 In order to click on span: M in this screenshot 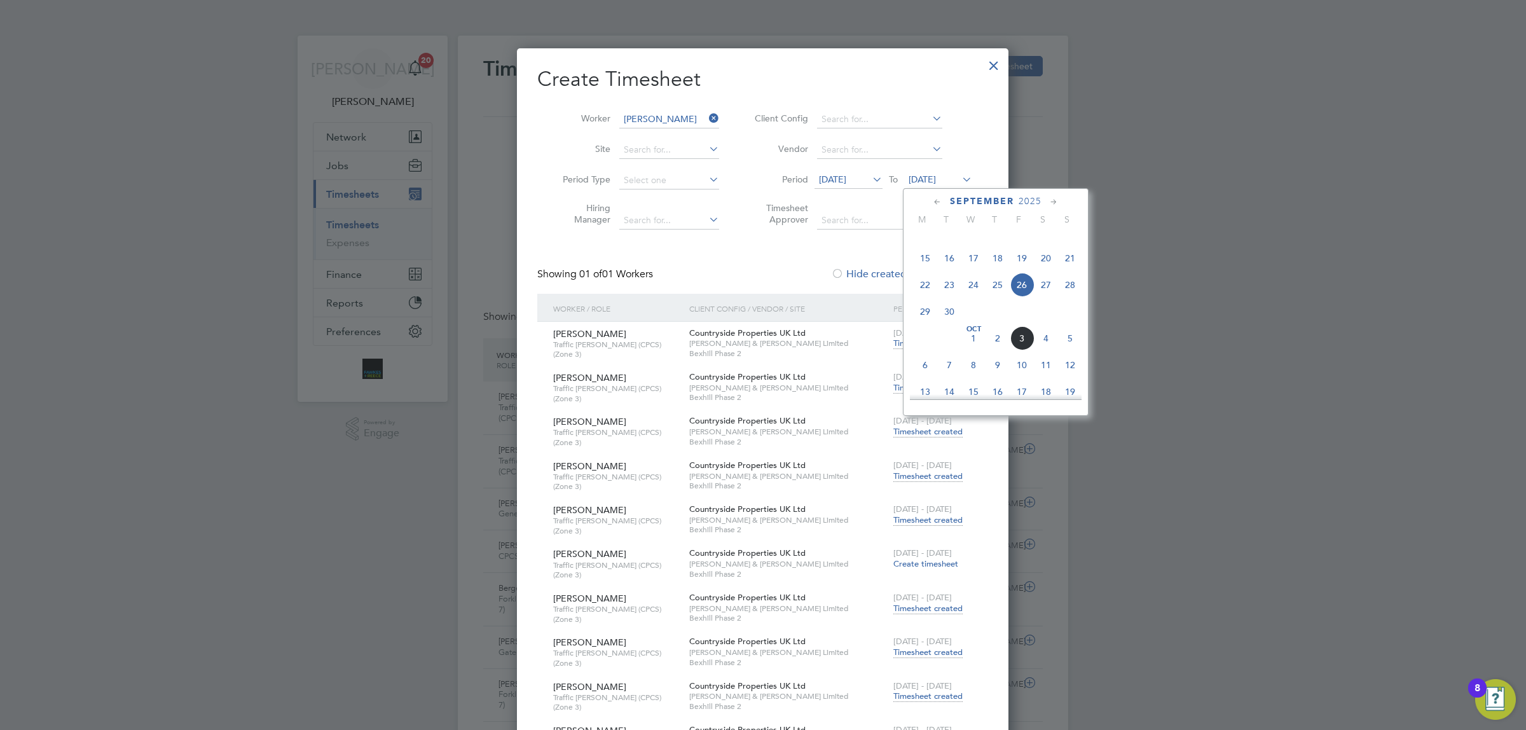, I will do `click(922, 219)`.